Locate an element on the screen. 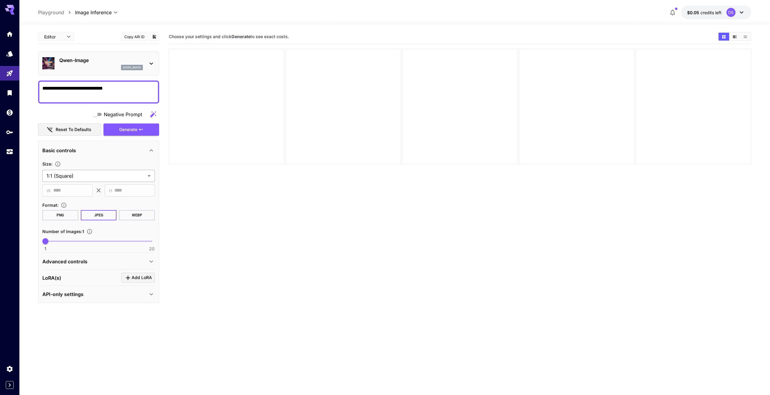 The image size is (770, 395). span: Editor is located at coordinates (54, 37).